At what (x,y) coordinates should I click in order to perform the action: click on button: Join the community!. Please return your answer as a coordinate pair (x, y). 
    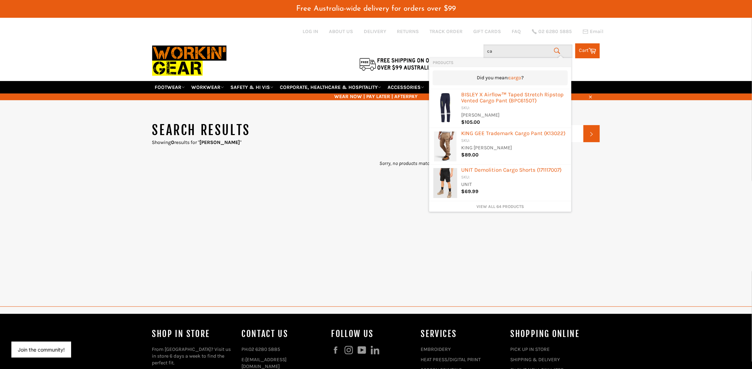
    Looking at the image, I should click on (41, 350).